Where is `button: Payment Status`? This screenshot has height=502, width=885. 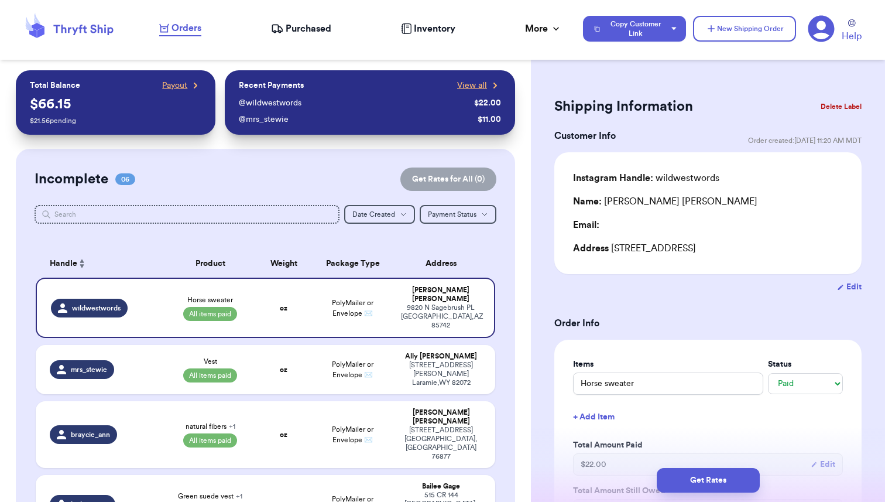
button: Payment Status is located at coordinates (458, 214).